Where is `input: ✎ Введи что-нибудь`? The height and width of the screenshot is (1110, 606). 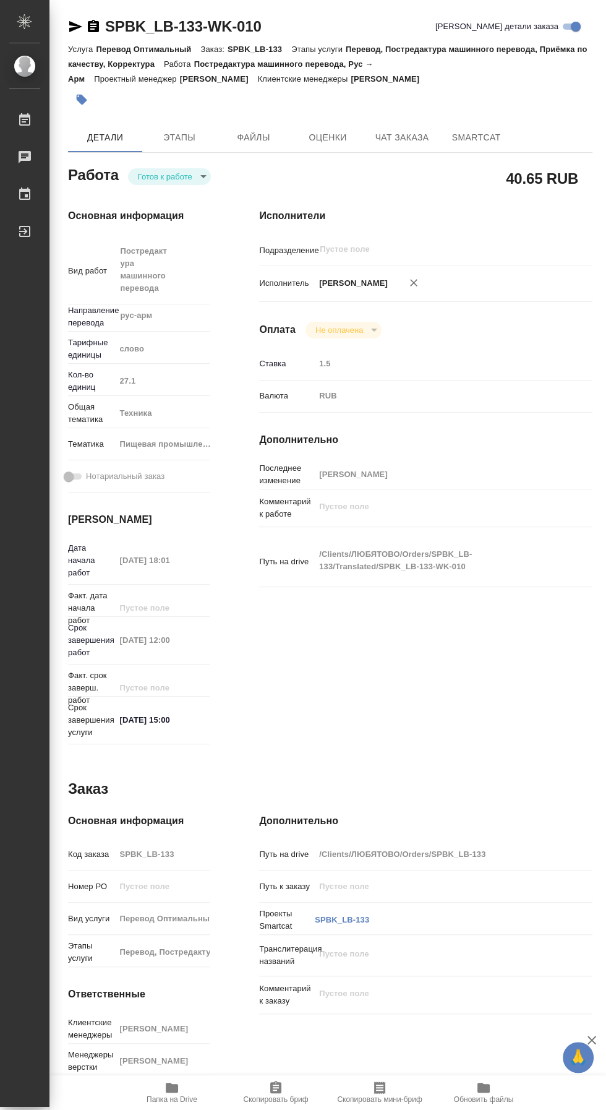
input: ✎ Введи что-нибудь is located at coordinates (162, 719).